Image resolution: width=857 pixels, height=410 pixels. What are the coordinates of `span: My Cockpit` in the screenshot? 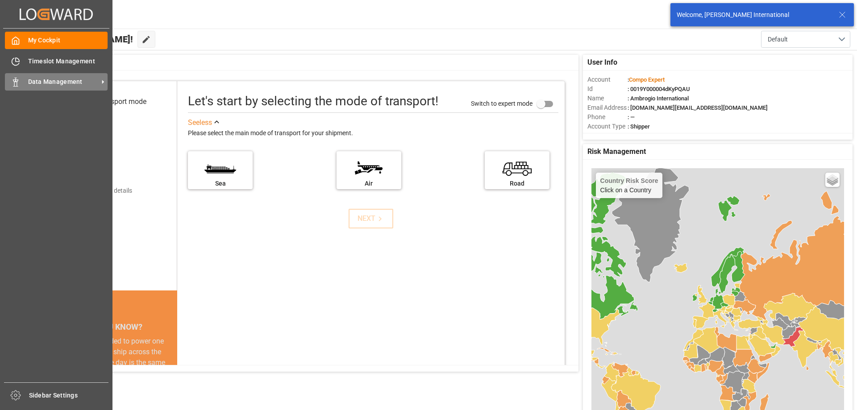 It's located at (68, 40).